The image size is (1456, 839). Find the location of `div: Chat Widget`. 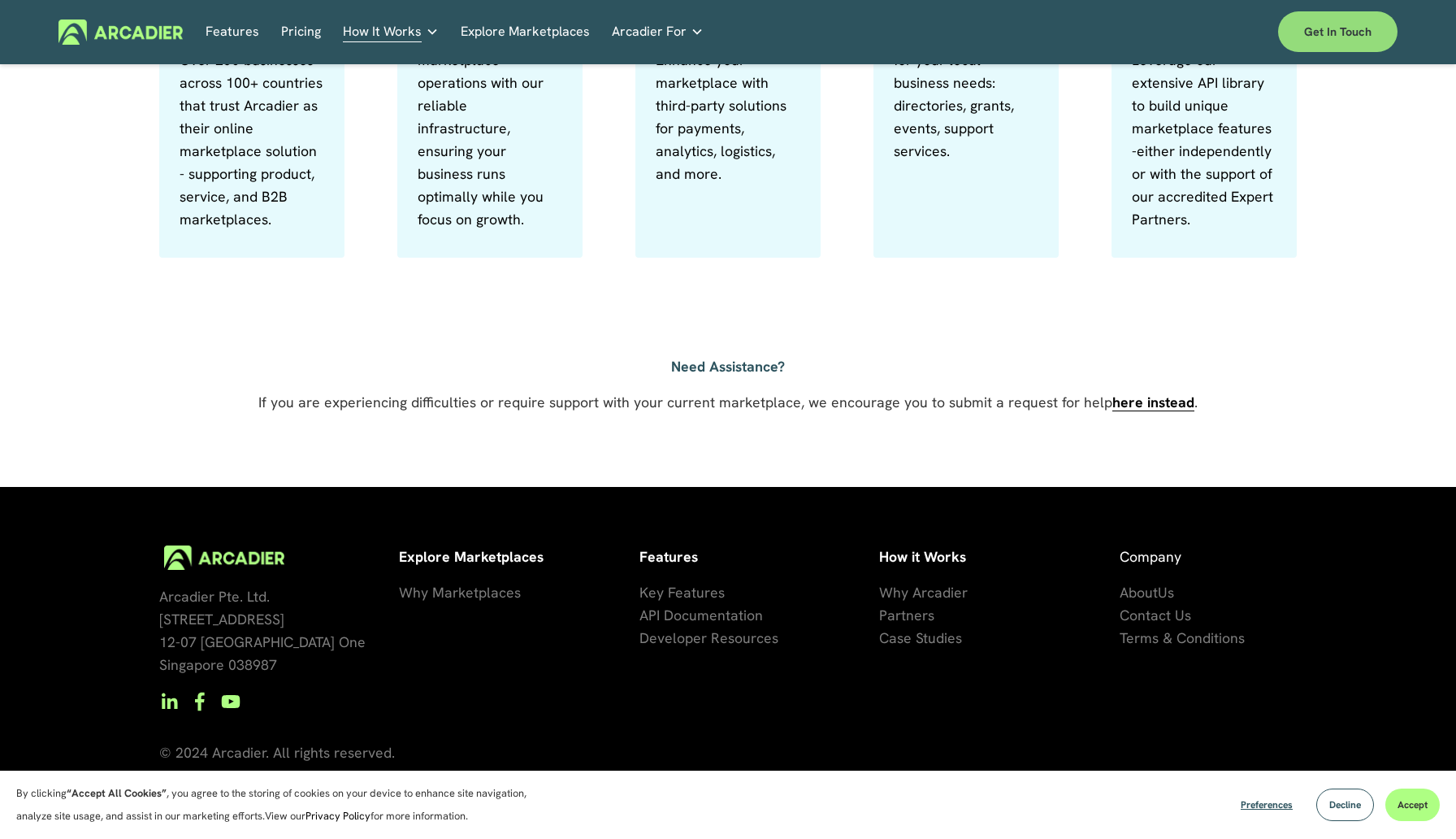

div: Chat Widget is located at coordinates (1415, 800).